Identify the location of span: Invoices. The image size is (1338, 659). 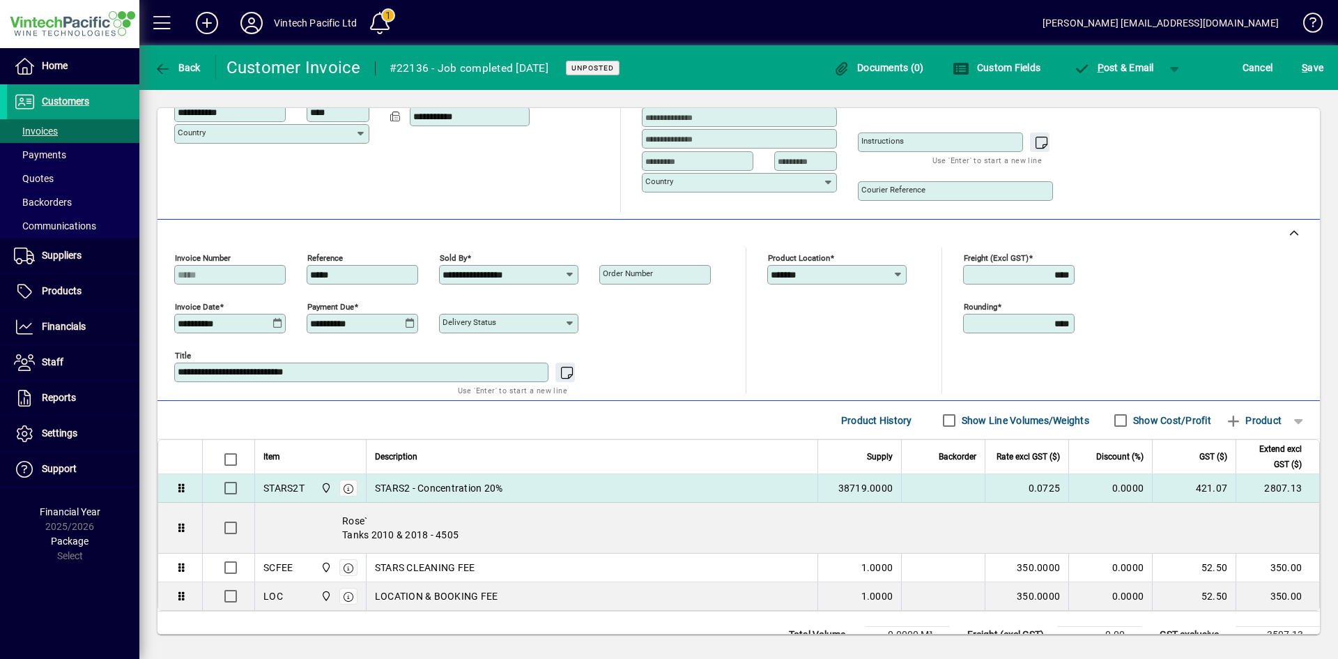
(36, 131).